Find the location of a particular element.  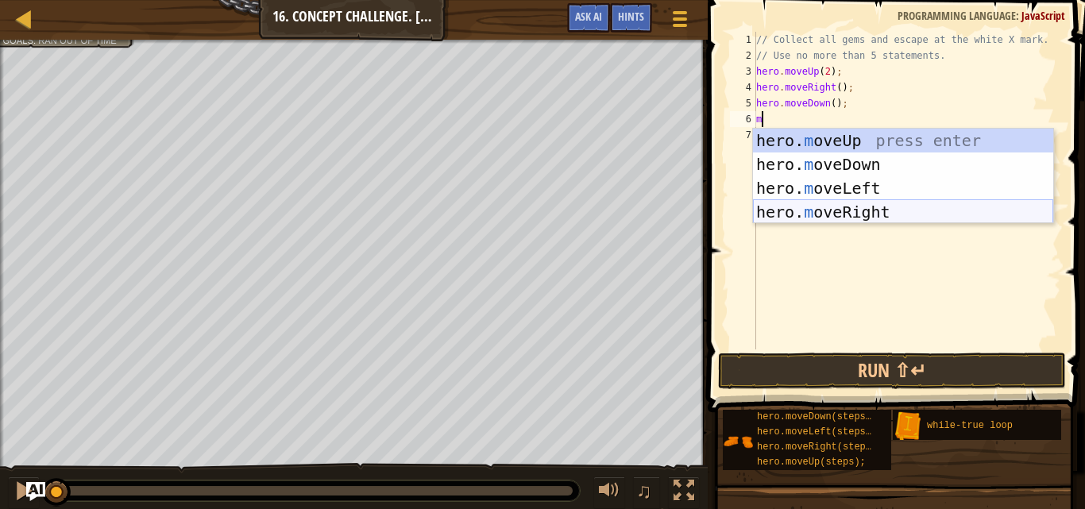

div: 2 is located at coordinates (743, 56).